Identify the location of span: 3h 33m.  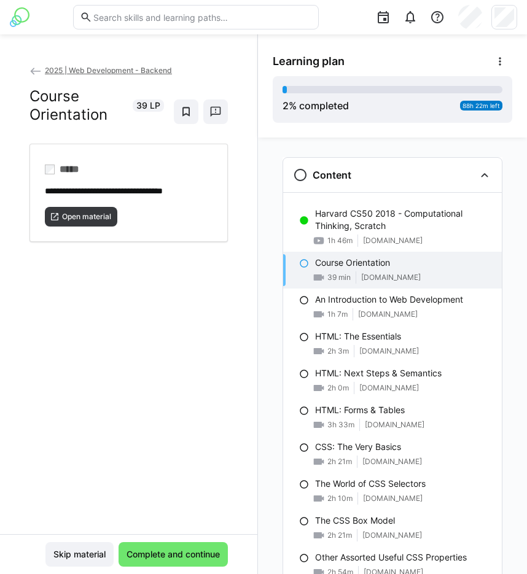
(341, 425).